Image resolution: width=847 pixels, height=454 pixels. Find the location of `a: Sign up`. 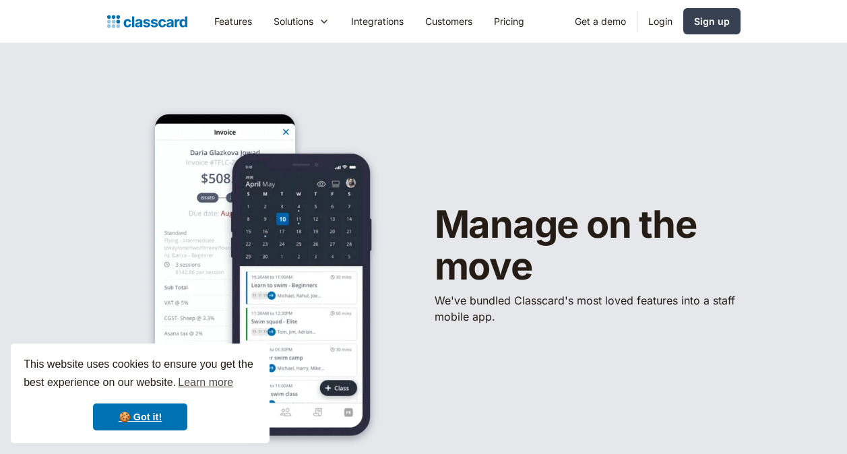

a: Sign up is located at coordinates (712, 21).